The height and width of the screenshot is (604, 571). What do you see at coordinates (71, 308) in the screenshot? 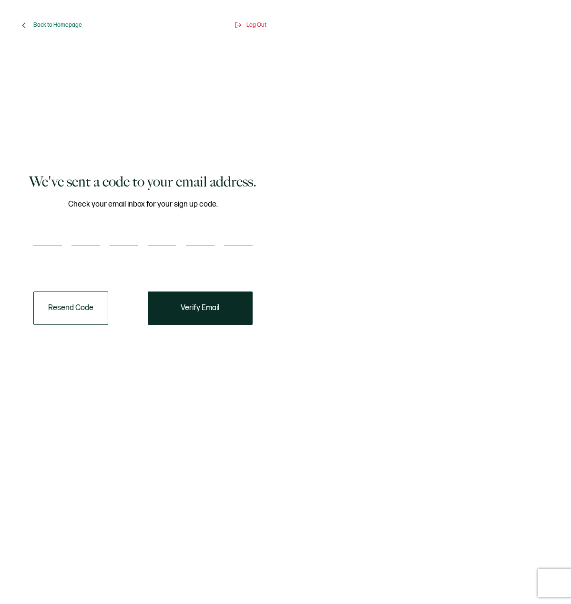
I see `button: Resend Code` at bounding box center [71, 308].